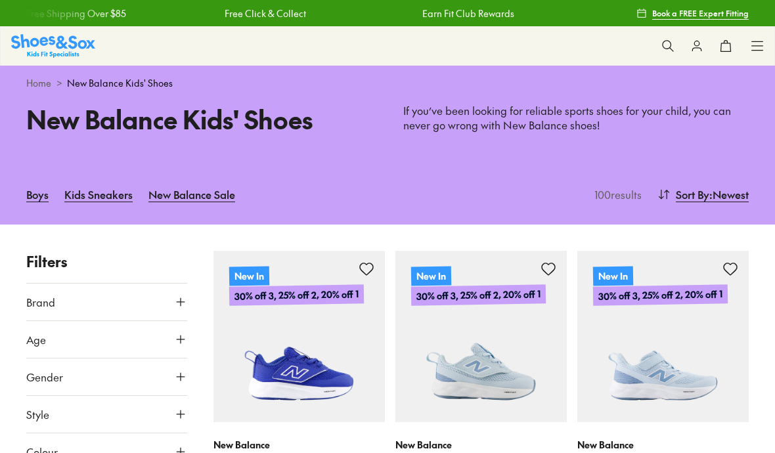  What do you see at coordinates (106, 339) in the screenshot?
I see `button: Age` at bounding box center [106, 339].